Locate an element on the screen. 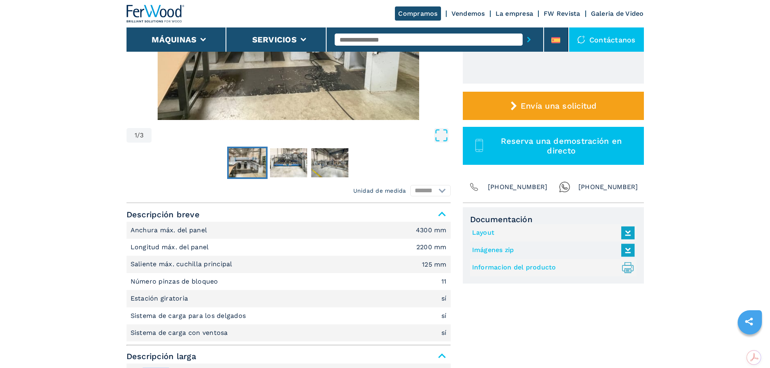  div: Contáctanos is located at coordinates (606, 40).